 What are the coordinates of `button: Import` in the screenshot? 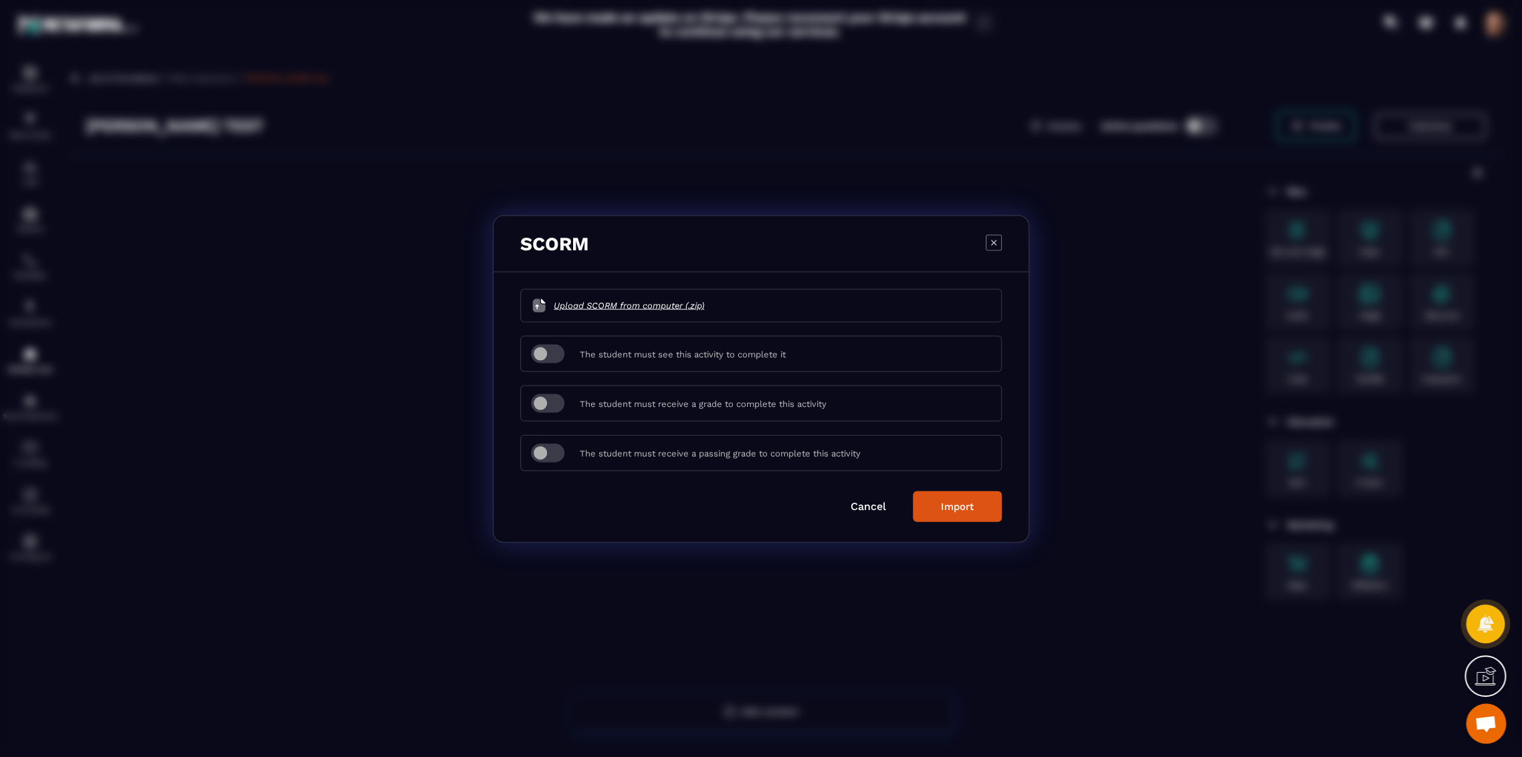 It's located at (957, 506).